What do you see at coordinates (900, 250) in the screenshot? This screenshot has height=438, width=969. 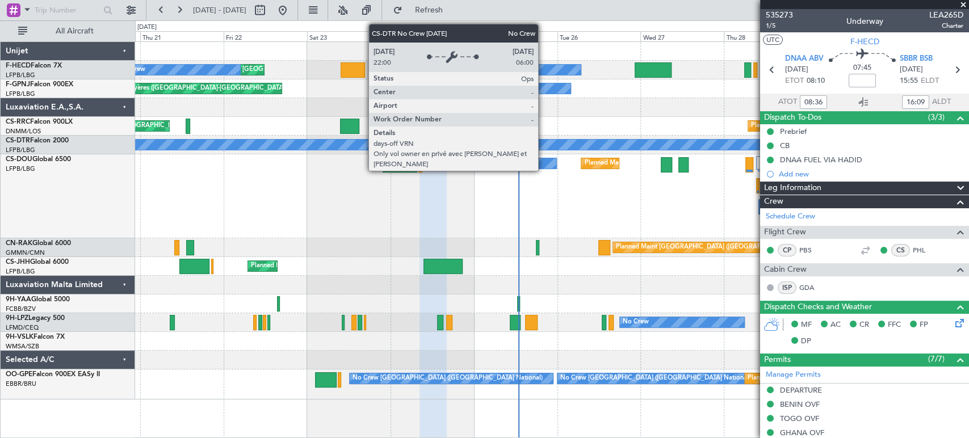 I see `div: CS` at bounding box center [900, 250].